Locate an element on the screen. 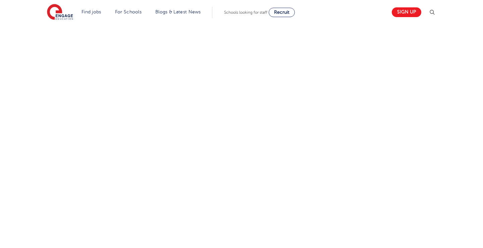 This screenshot has width=483, height=248. a: Sign up is located at coordinates (407, 12).